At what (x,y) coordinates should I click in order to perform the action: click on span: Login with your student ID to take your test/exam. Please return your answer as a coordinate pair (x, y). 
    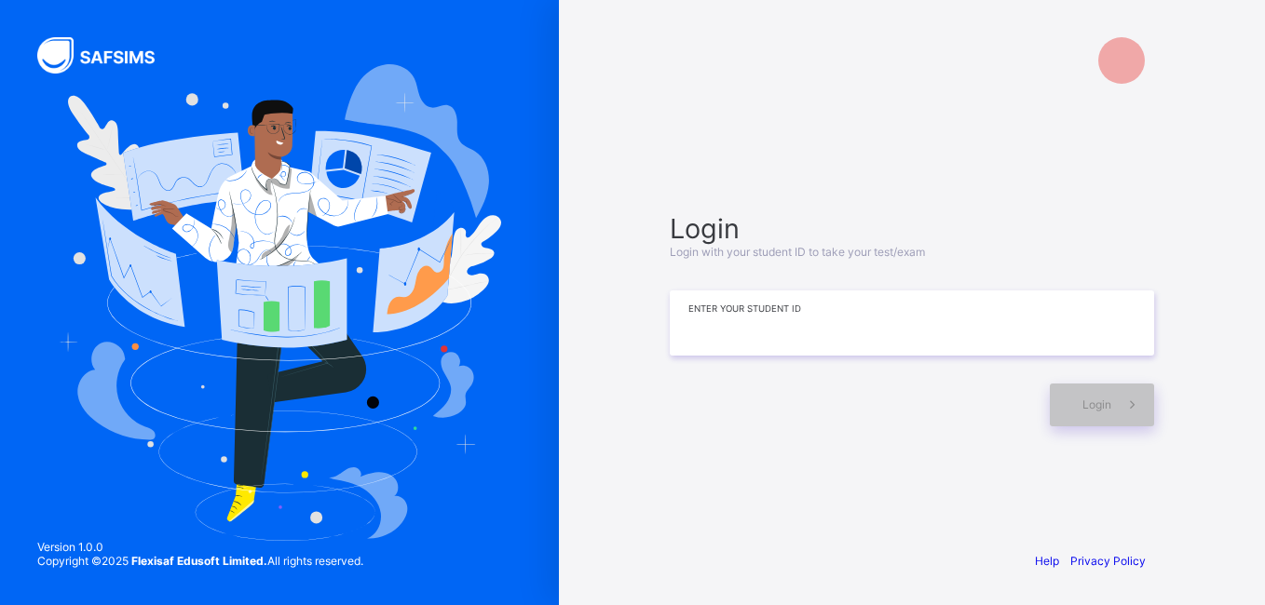
    Looking at the image, I should click on (797, 251).